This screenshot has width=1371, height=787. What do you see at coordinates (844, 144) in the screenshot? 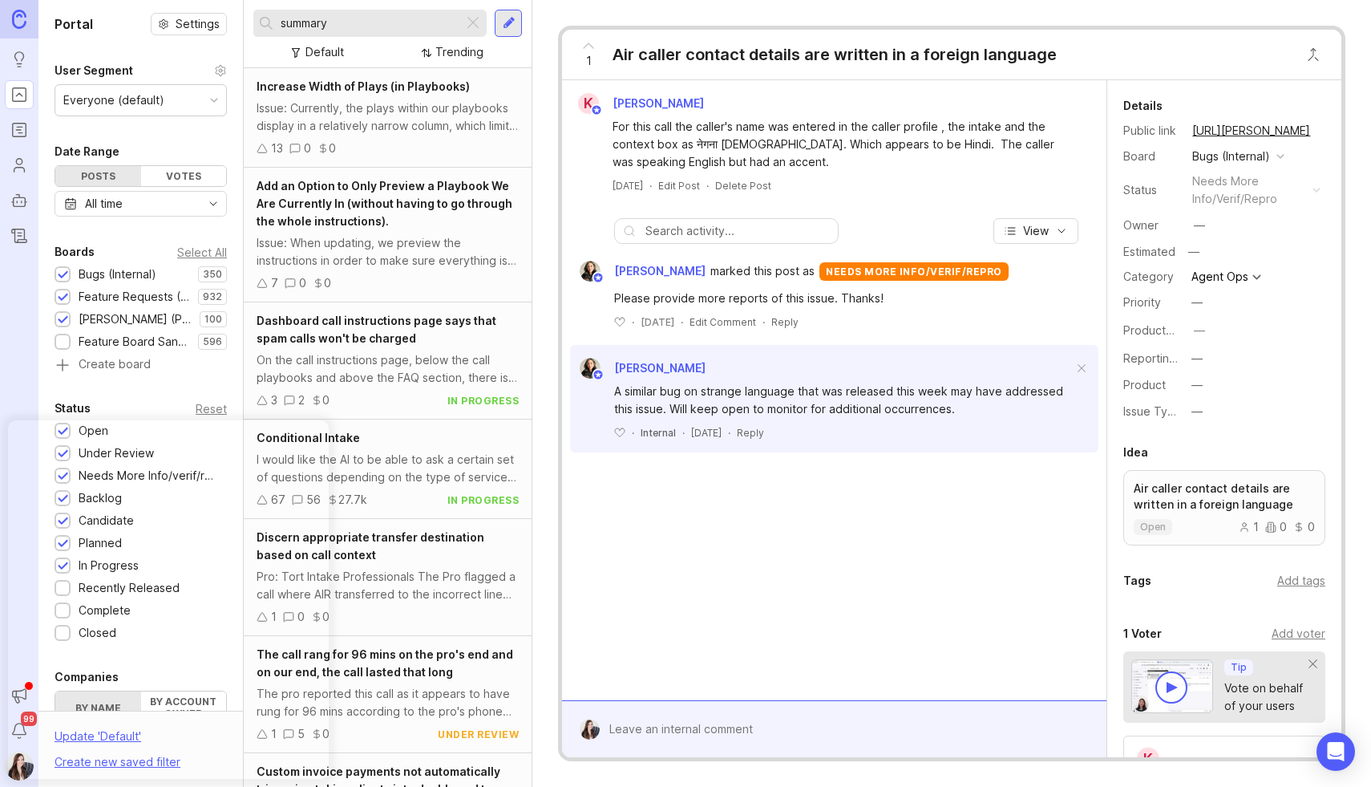
I see `div: For this call the caller's name was entered in the caller profile , the intake and the context bo...` at bounding box center [844, 144].